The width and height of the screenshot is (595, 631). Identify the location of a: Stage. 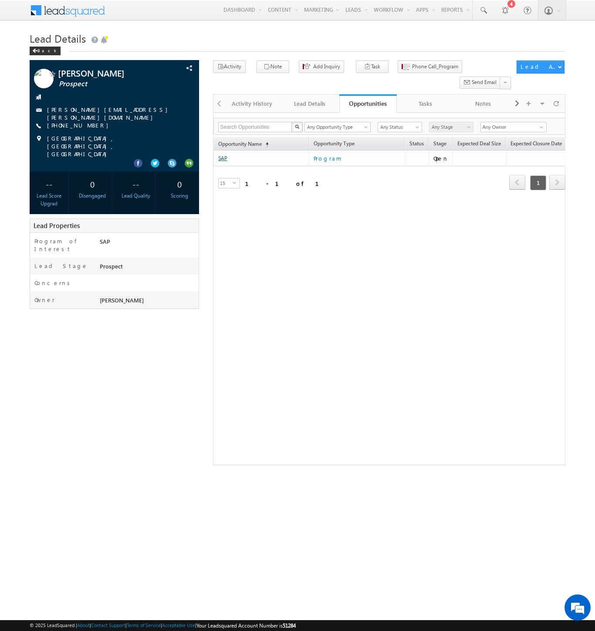
(440, 145).